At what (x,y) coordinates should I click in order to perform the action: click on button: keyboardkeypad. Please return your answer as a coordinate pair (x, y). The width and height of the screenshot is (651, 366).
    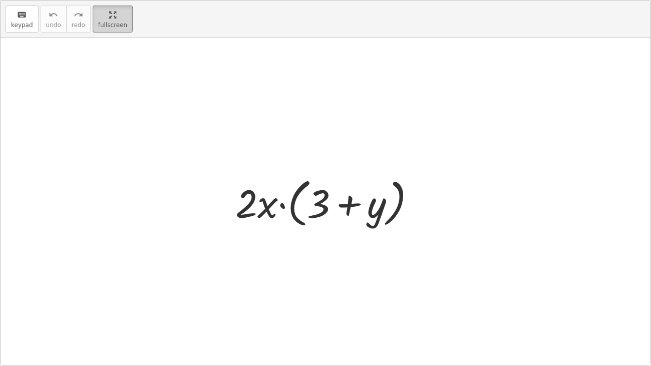
    Looking at the image, I should click on (22, 19).